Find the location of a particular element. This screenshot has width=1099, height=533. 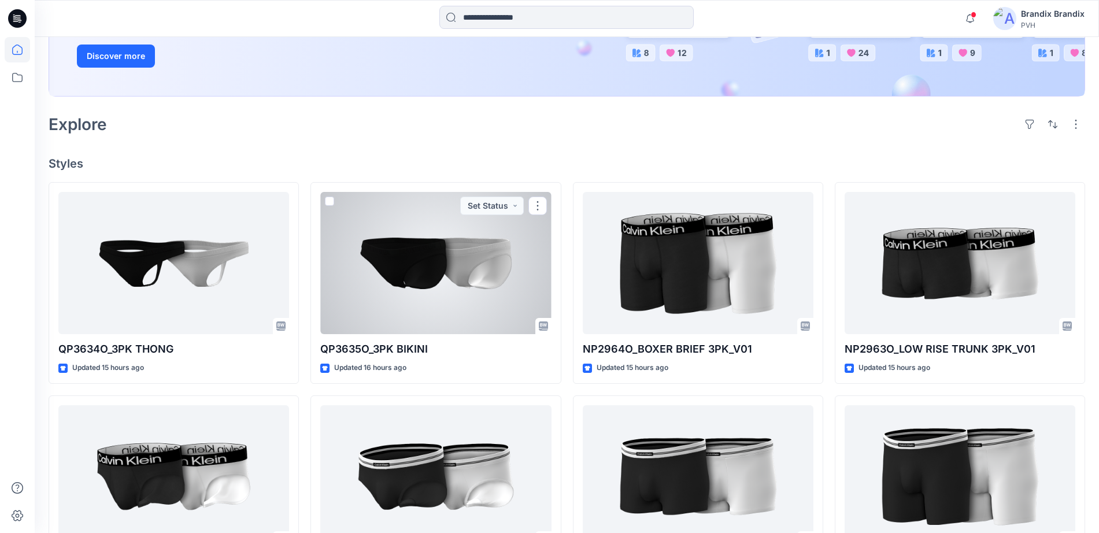

button: Discover more is located at coordinates (116, 56).